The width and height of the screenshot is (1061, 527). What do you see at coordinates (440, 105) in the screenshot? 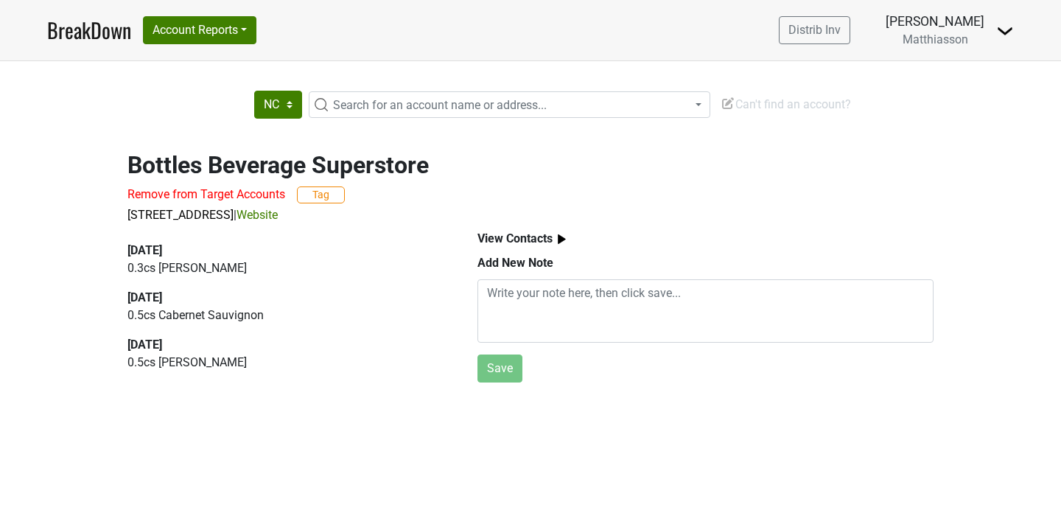
I see `span: Search for an account name or address...` at bounding box center [440, 105].